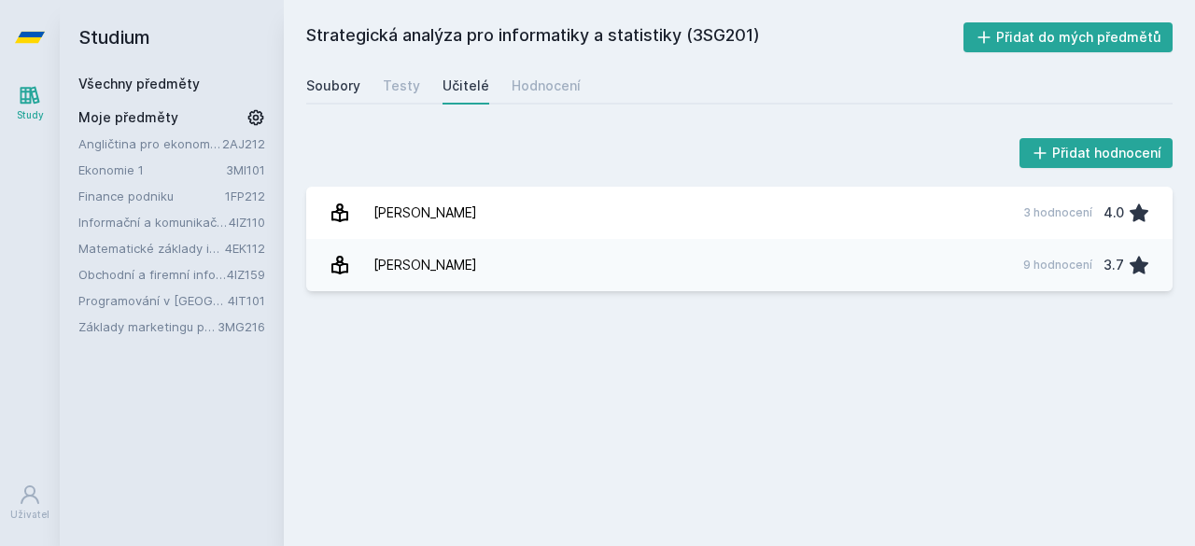 The width and height of the screenshot is (1195, 546). What do you see at coordinates (150, 144) in the screenshot?
I see `a: Angličtina pro ekonomická studia 2 (B2/C1)` at bounding box center [150, 144].